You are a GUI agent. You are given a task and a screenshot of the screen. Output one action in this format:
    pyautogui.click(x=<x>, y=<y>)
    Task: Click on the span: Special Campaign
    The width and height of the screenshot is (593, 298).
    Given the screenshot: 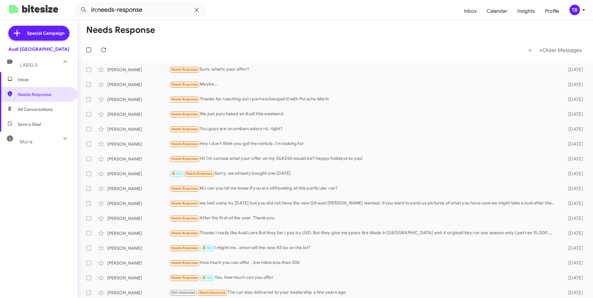 What is the action you would take?
    pyautogui.click(x=46, y=33)
    